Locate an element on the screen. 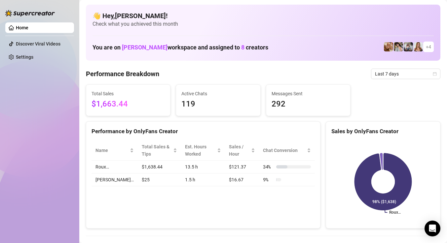  span: Messages Sent is located at coordinates (308, 94).